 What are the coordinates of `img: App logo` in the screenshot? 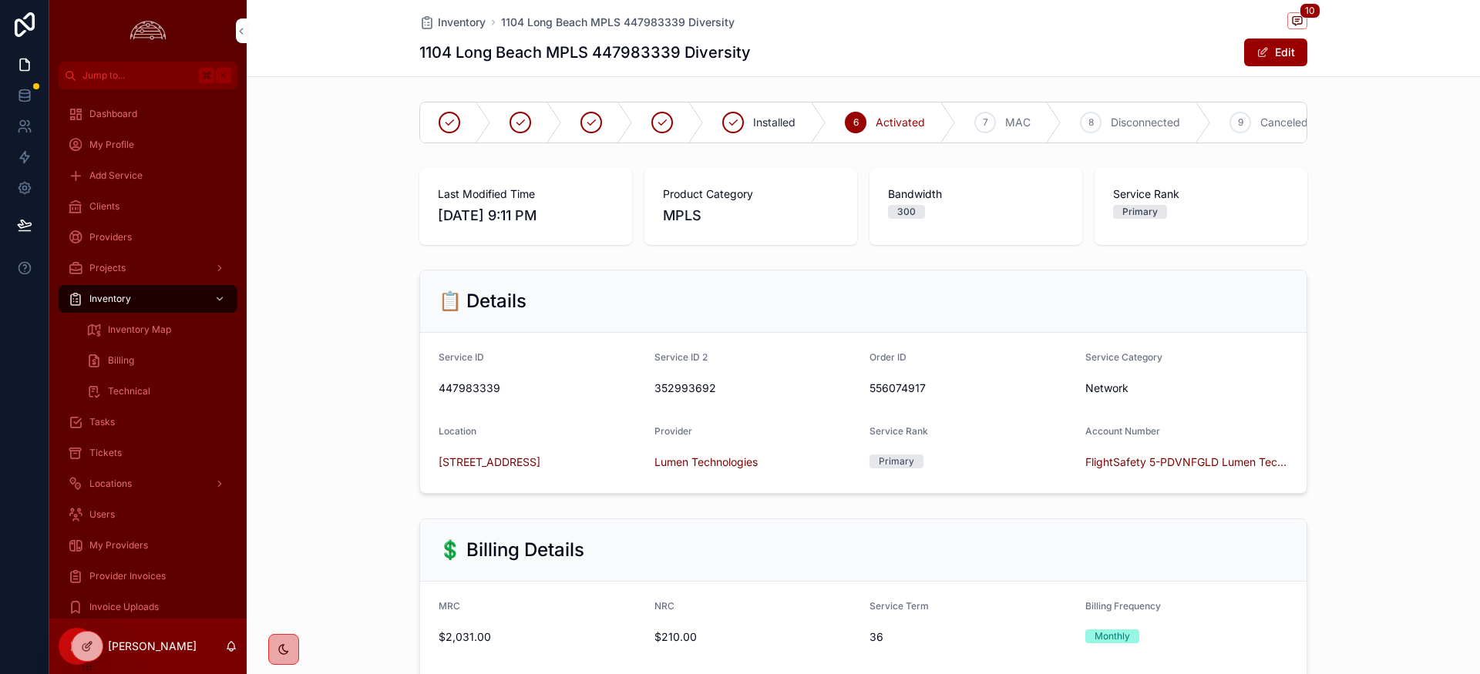 It's located at (148, 31).